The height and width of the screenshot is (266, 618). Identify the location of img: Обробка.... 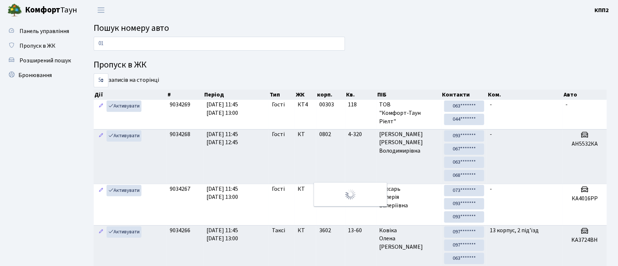
(350, 195).